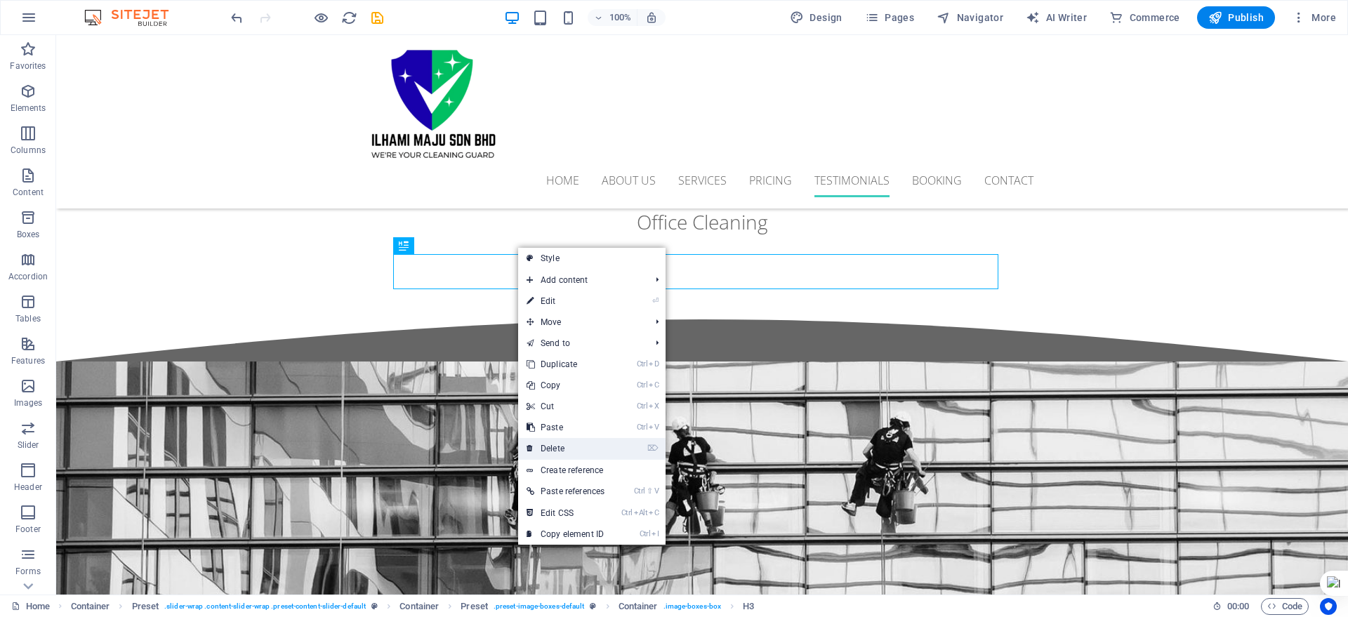  What do you see at coordinates (1231, 607) in the screenshot?
I see `h6: Session time` at bounding box center [1231, 607].